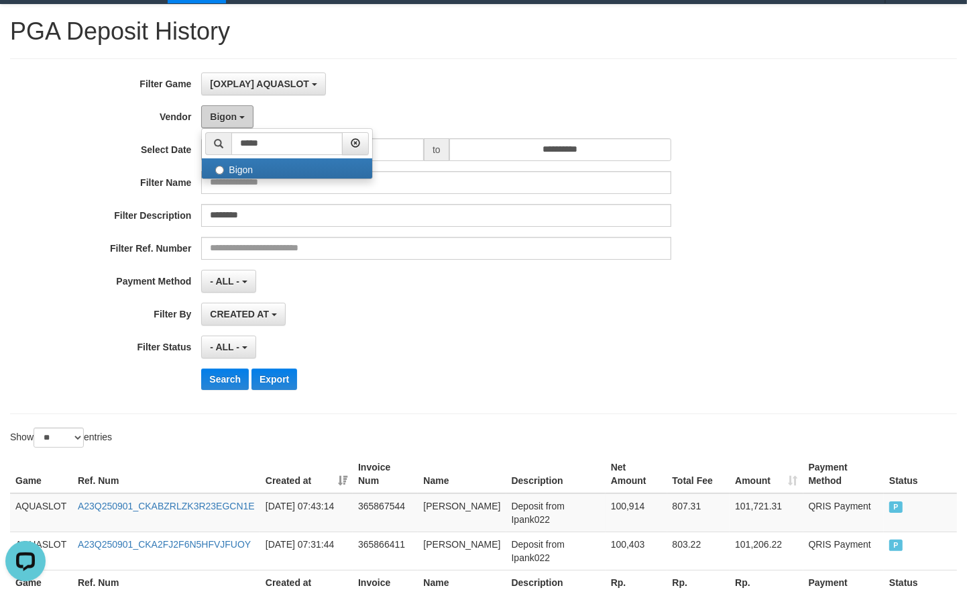  I want to click on th: Status, so click(920, 474).